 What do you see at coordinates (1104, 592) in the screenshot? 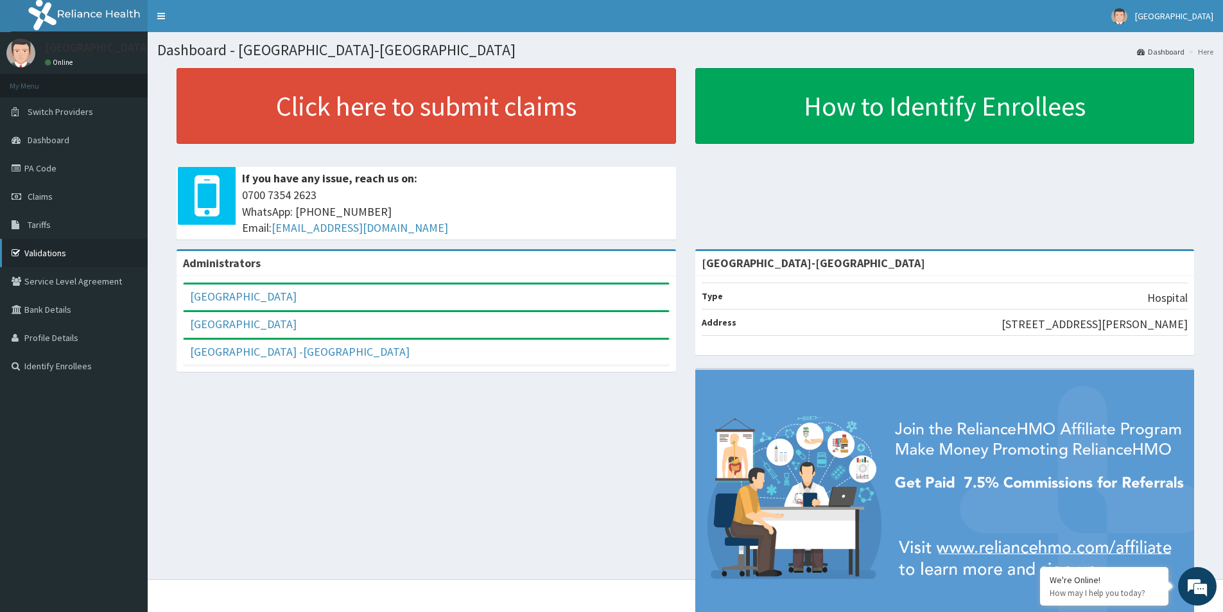
I see `p: How may I help you today?` at bounding box center [1104, 592].